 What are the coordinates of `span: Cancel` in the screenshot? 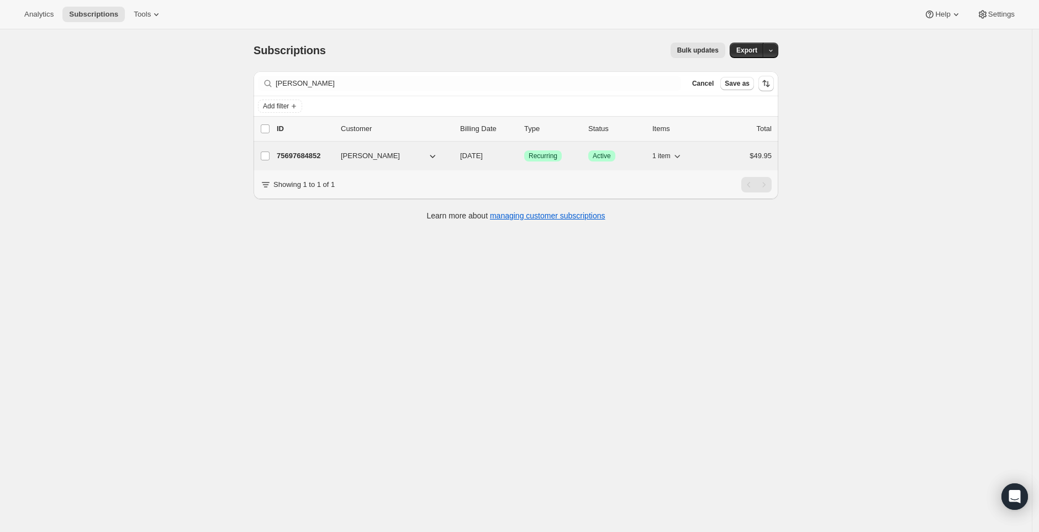 It's located at (703, 83).